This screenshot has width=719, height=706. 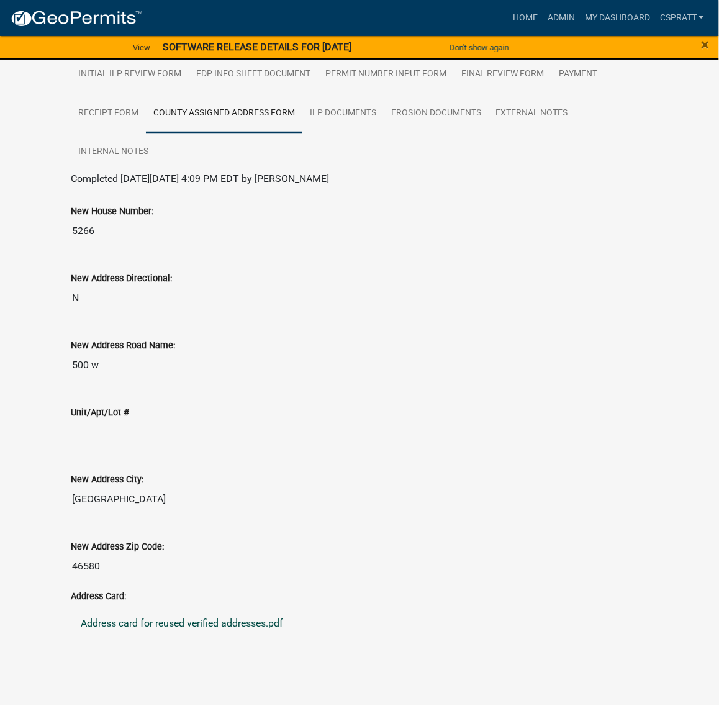 I want to click on label: New Address Road Name:, so click(x=123, y=346).